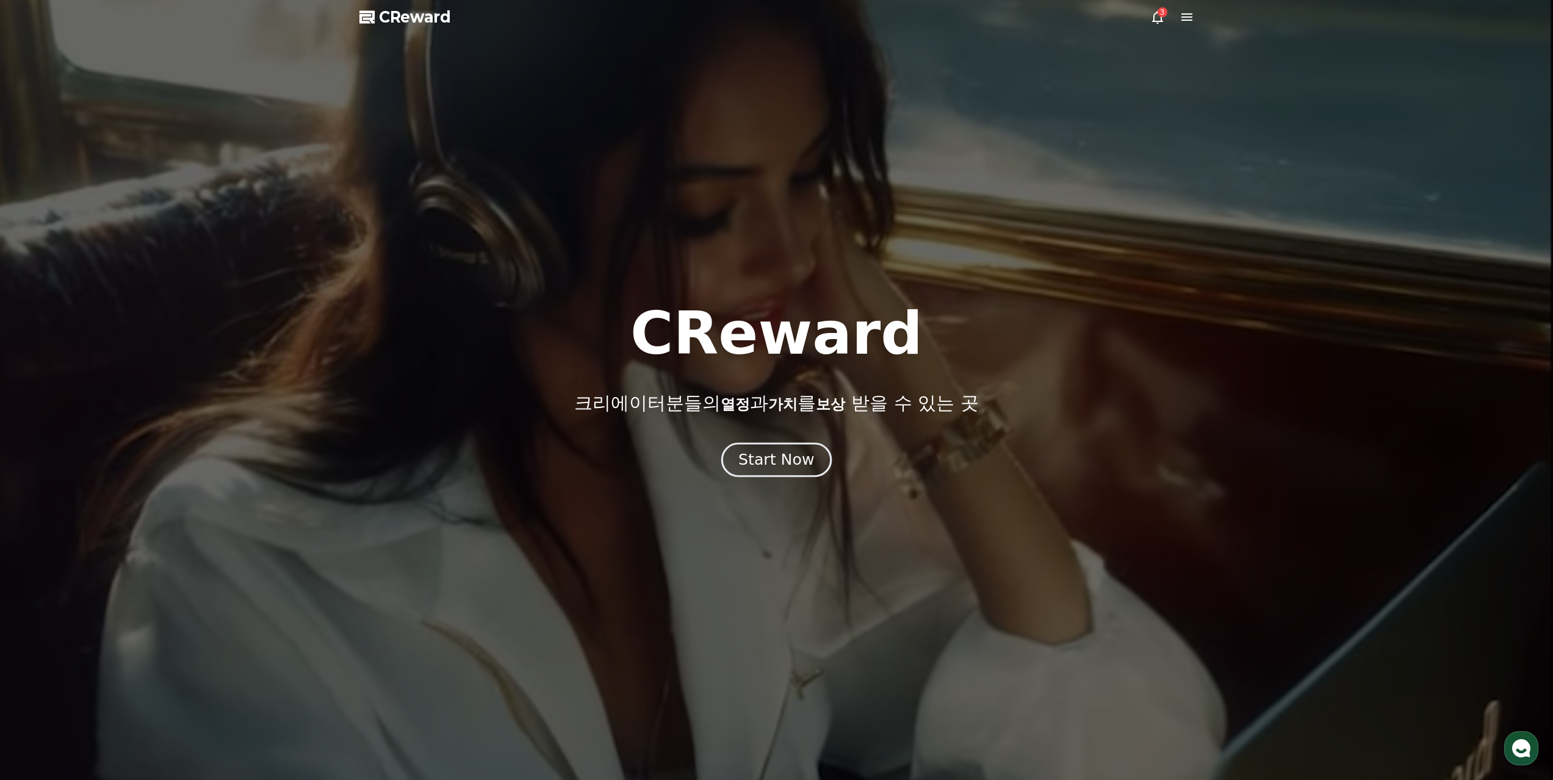 This screenshot has width=1553, height=780. What do you see at coordinates (1157, 17) in the screenshot?
I see `a: 3` at bounding box center [1157, 17].